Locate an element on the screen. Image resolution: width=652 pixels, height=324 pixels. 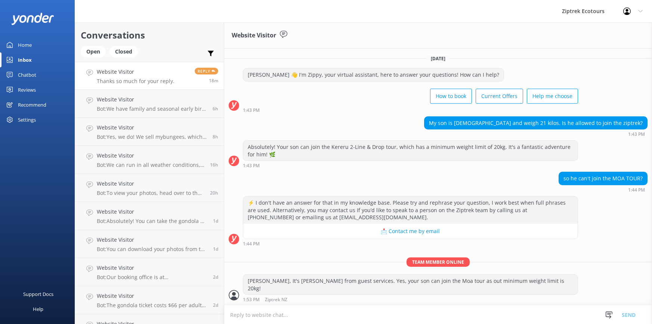
span: Team member online is located at coordinates (438, 262).